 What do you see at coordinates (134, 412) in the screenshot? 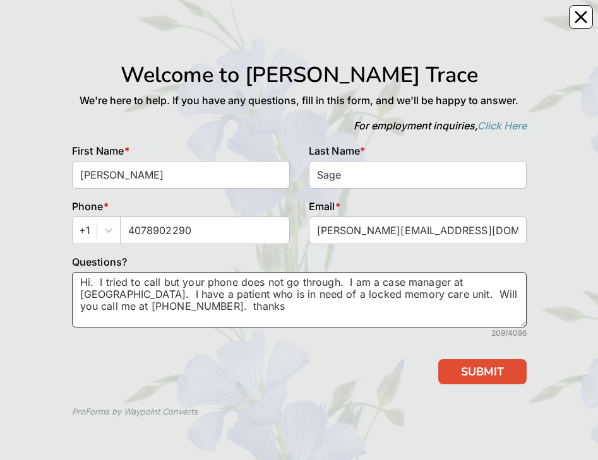
I see `div: ProForms by Waypoint Converts` at bounding box center [134, 412].